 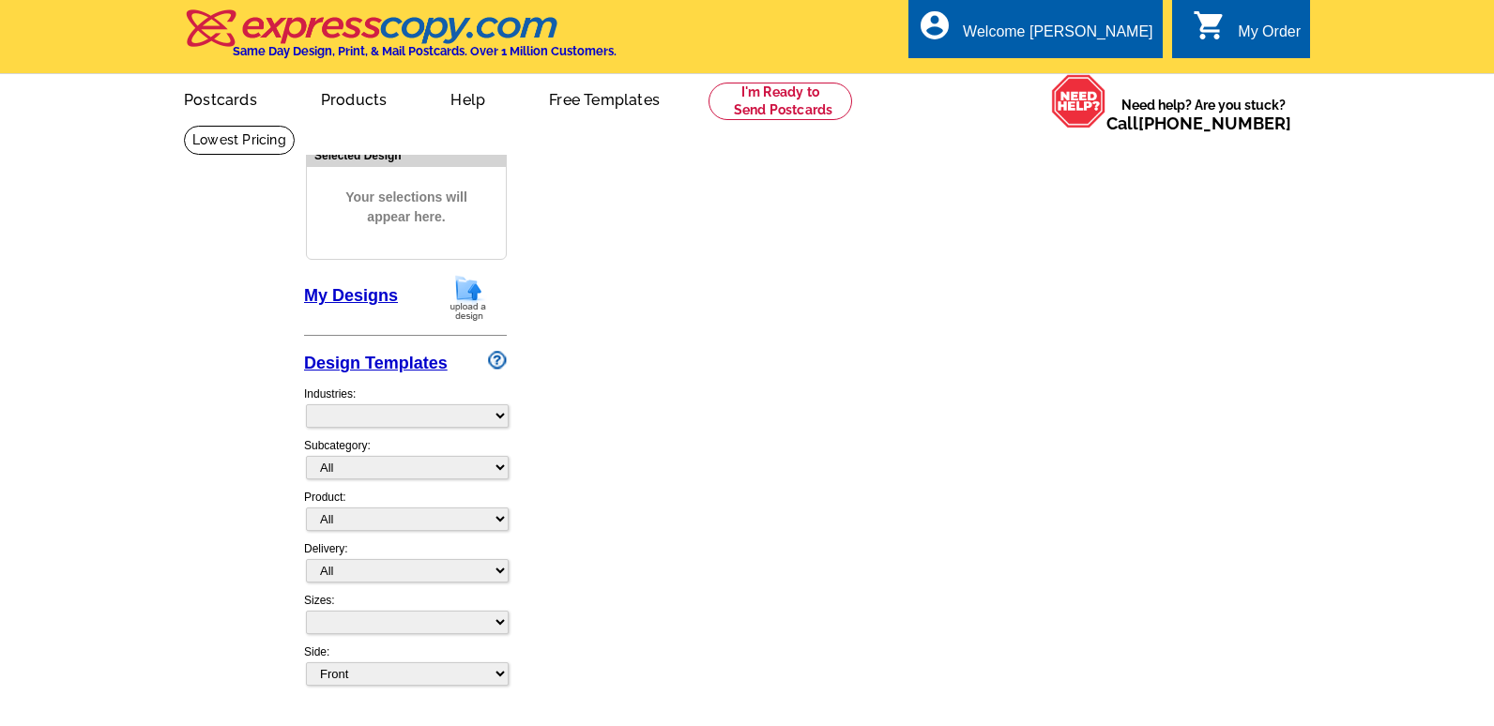 What do you see at coordinates (1210, 25) in the screenshot?
I see `i: shopping_cart` at bounding box center [1210, 25].